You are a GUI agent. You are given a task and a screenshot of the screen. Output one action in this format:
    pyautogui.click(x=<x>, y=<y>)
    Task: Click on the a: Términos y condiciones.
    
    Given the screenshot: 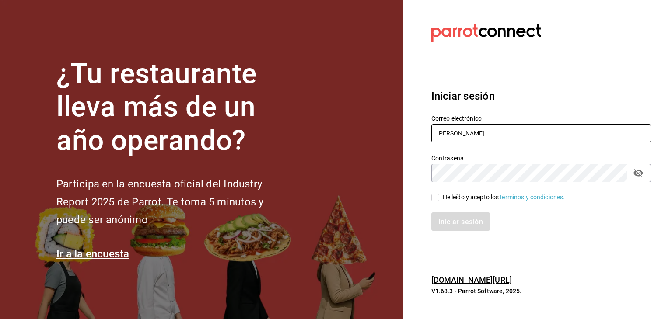 What is the action you would take?
    pyautogui.click(x=532, y=197)
    